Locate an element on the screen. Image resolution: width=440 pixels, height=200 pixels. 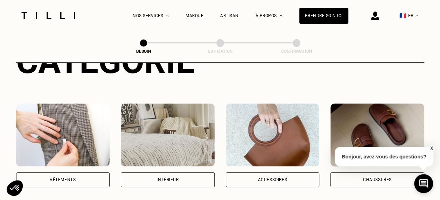
div: Artisan is located at coordinates (229, 16).